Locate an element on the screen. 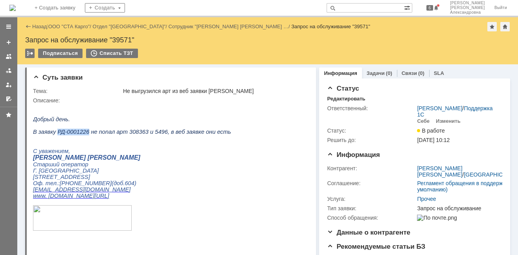 Image resolution: width=518 pixels, height=255 pixels. a: Связи is located at coordinates (409, 73).